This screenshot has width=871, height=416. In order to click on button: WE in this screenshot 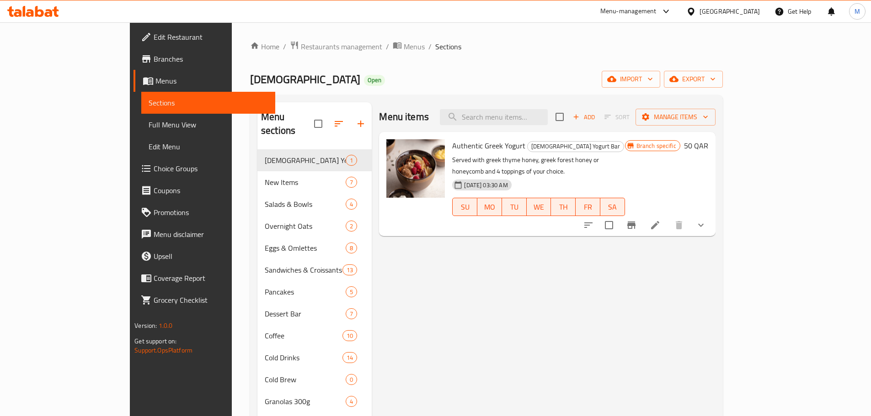, I will do `click(539, 207)`.